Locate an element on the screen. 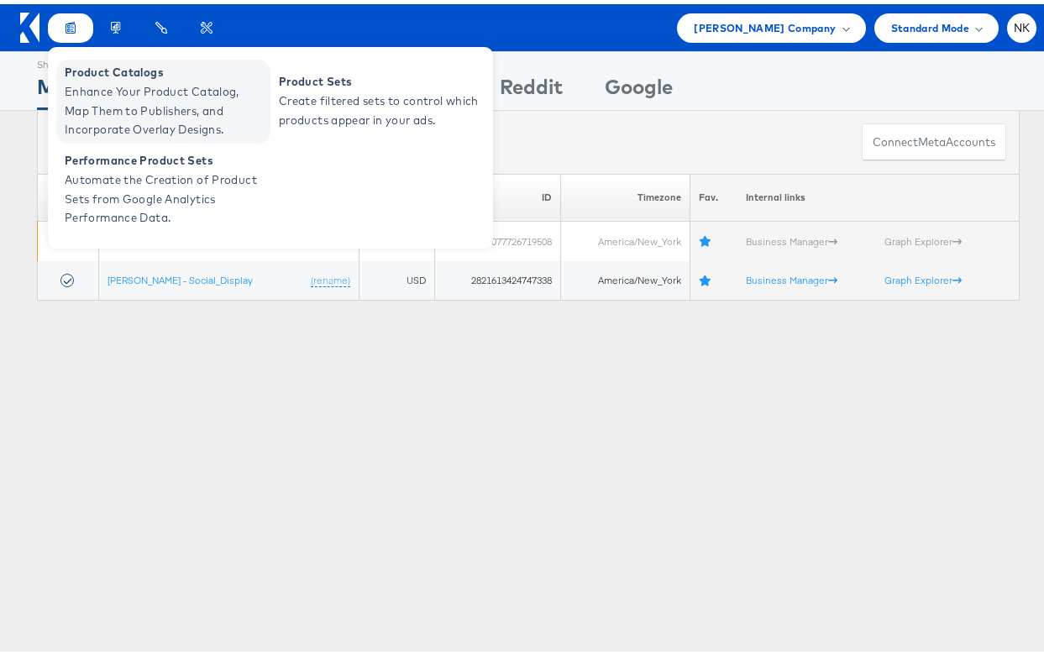  th: Status is located at coordinates (68, 193).